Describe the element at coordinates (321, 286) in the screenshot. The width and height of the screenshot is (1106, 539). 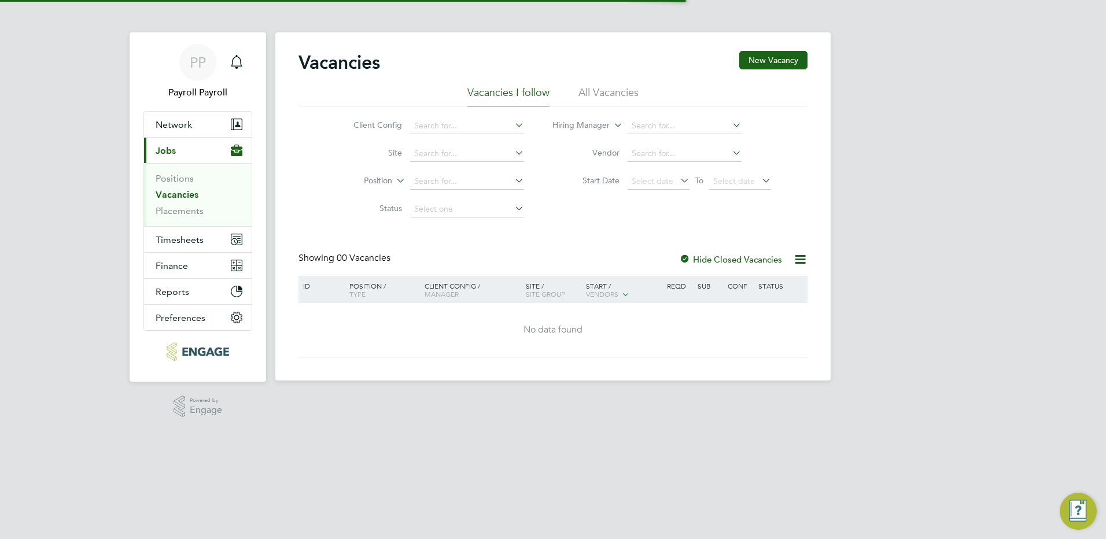
I see `div: ID` at that location.